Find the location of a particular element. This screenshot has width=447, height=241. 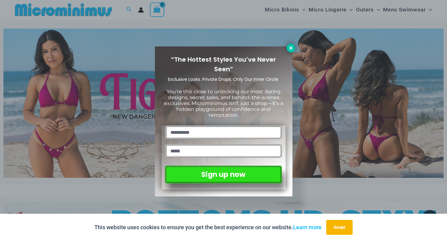

button: Accept is located at coordinates (339, 228).